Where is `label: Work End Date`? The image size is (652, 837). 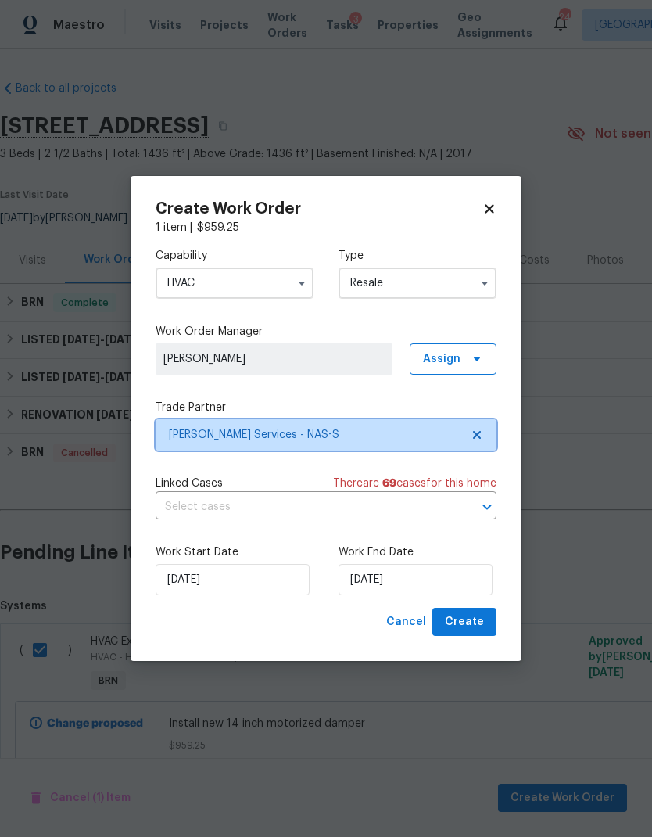 label: Work End Date is located at coordinates (417, 552).